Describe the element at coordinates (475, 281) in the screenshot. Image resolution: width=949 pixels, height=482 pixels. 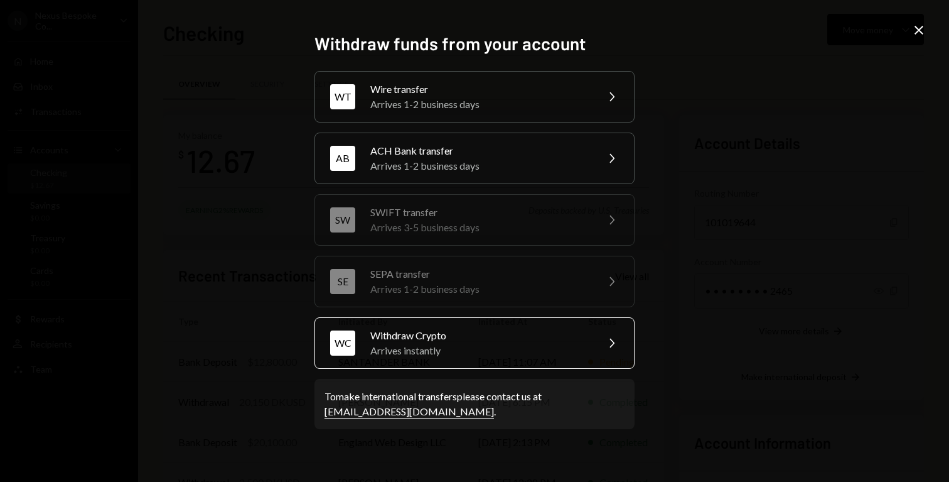
I see `button: SESEPA transferArrives 1-2 business days` at that location.